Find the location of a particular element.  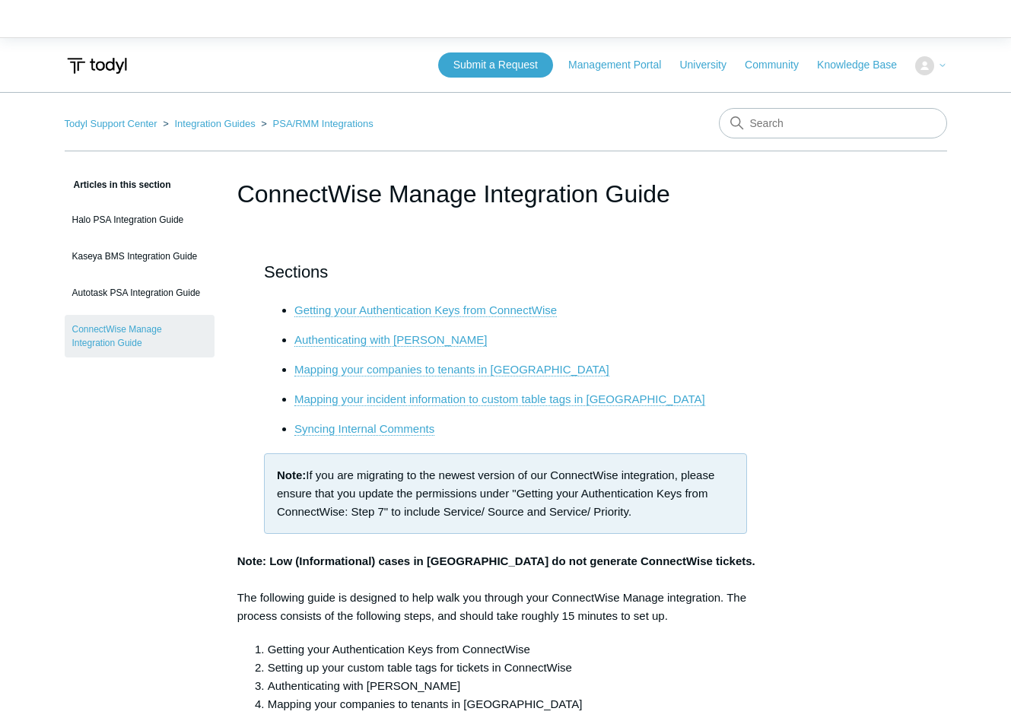

a: Management Portal is located at coordinates (622, 65).